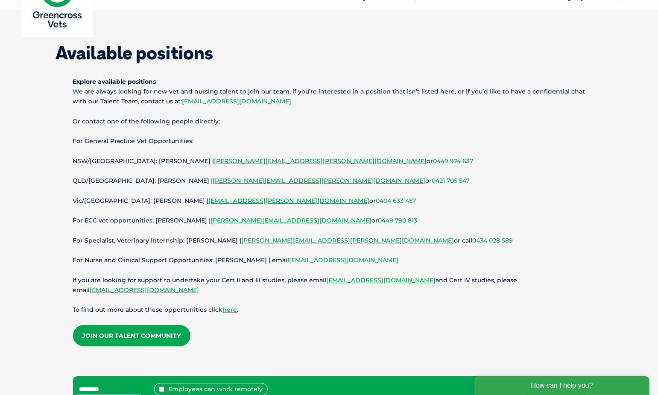 The width and height of the screenshot is (658, 395). What do you see at coordinates (329, 92) in the screenshot?
I see `p: We are always looking for new vet and nursing talent to join our team, if you’re interested in a ...` at bounding box center [329, 92].